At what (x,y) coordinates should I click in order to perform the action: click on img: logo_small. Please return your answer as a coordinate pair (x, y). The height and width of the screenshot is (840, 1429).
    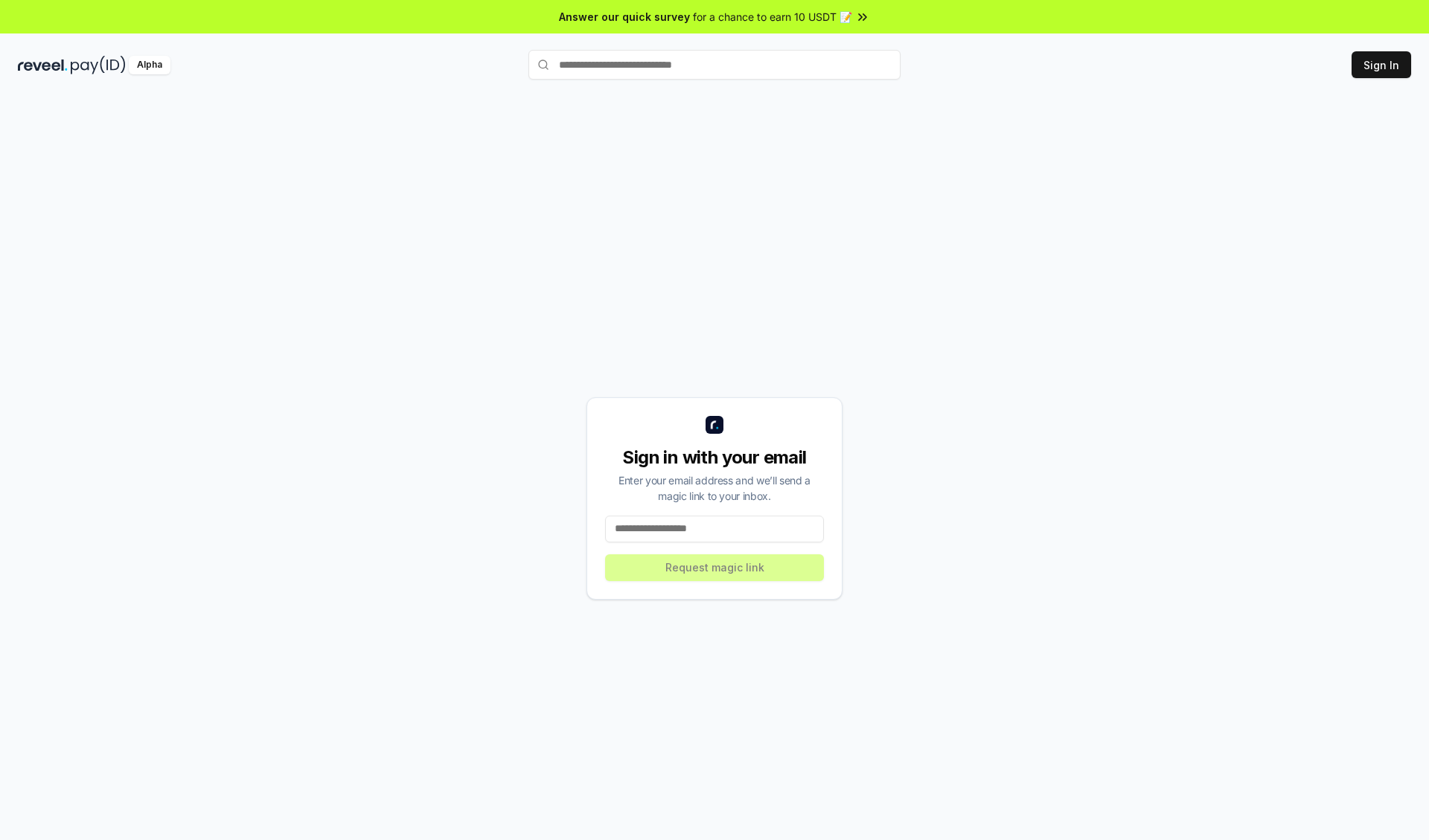
    Looking at the image, I should click on (714, 425).